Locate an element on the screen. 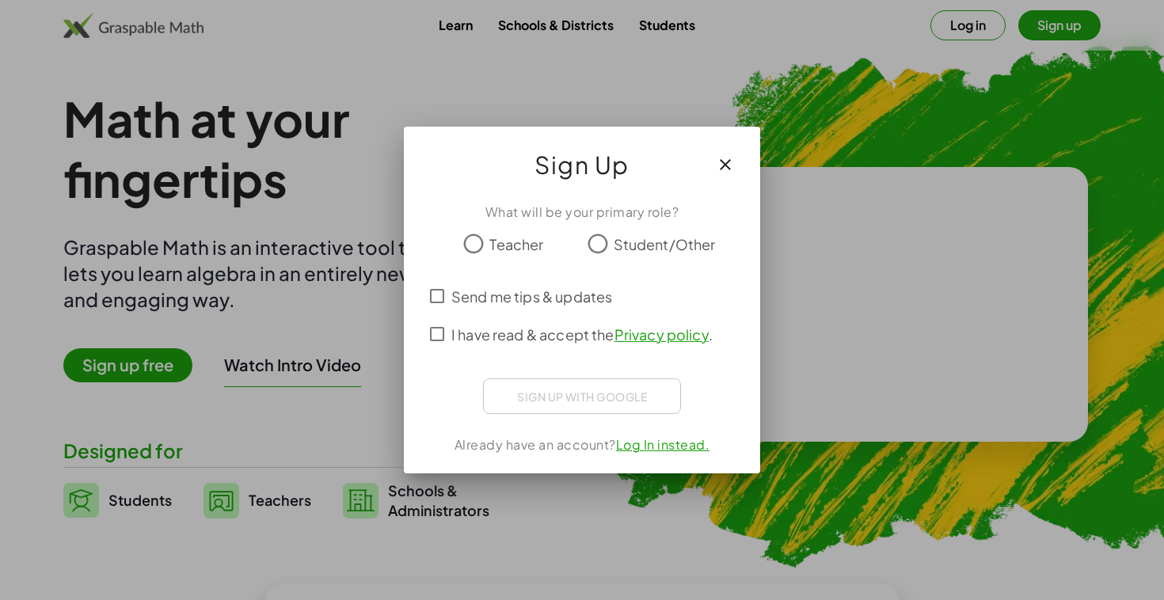 The height and width of the screenshot is (600, 1164). a: Privacy policy is located at coordinates (661, 334).